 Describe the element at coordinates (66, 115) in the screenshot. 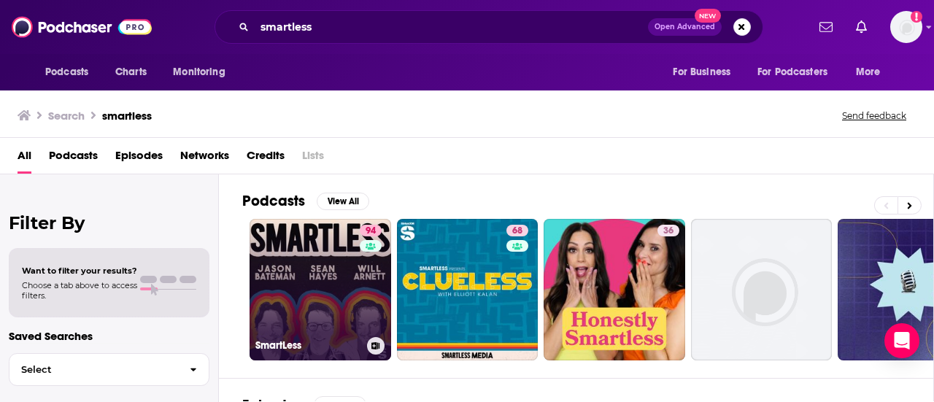

I see `h3: Search` at that location.